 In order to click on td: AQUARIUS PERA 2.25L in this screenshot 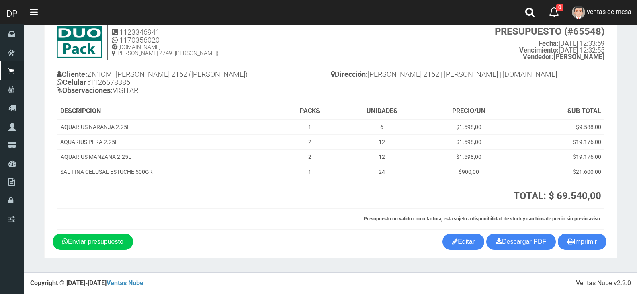, I will do `click(168, 141)`.